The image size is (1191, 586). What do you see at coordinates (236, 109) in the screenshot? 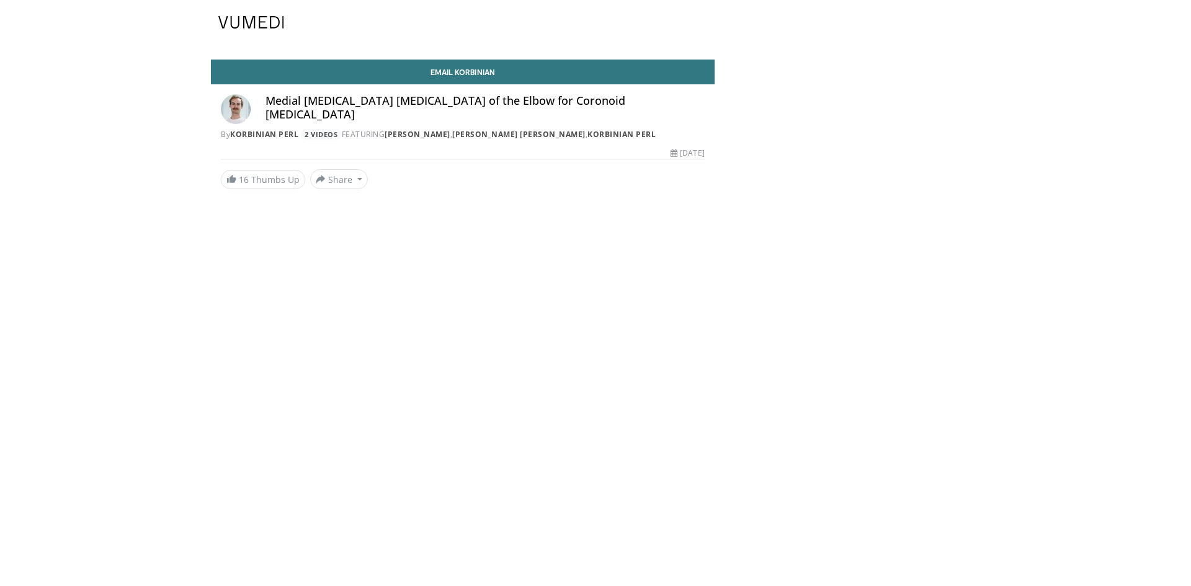
I see `img: Avatar` at bounding box center [236, 109].